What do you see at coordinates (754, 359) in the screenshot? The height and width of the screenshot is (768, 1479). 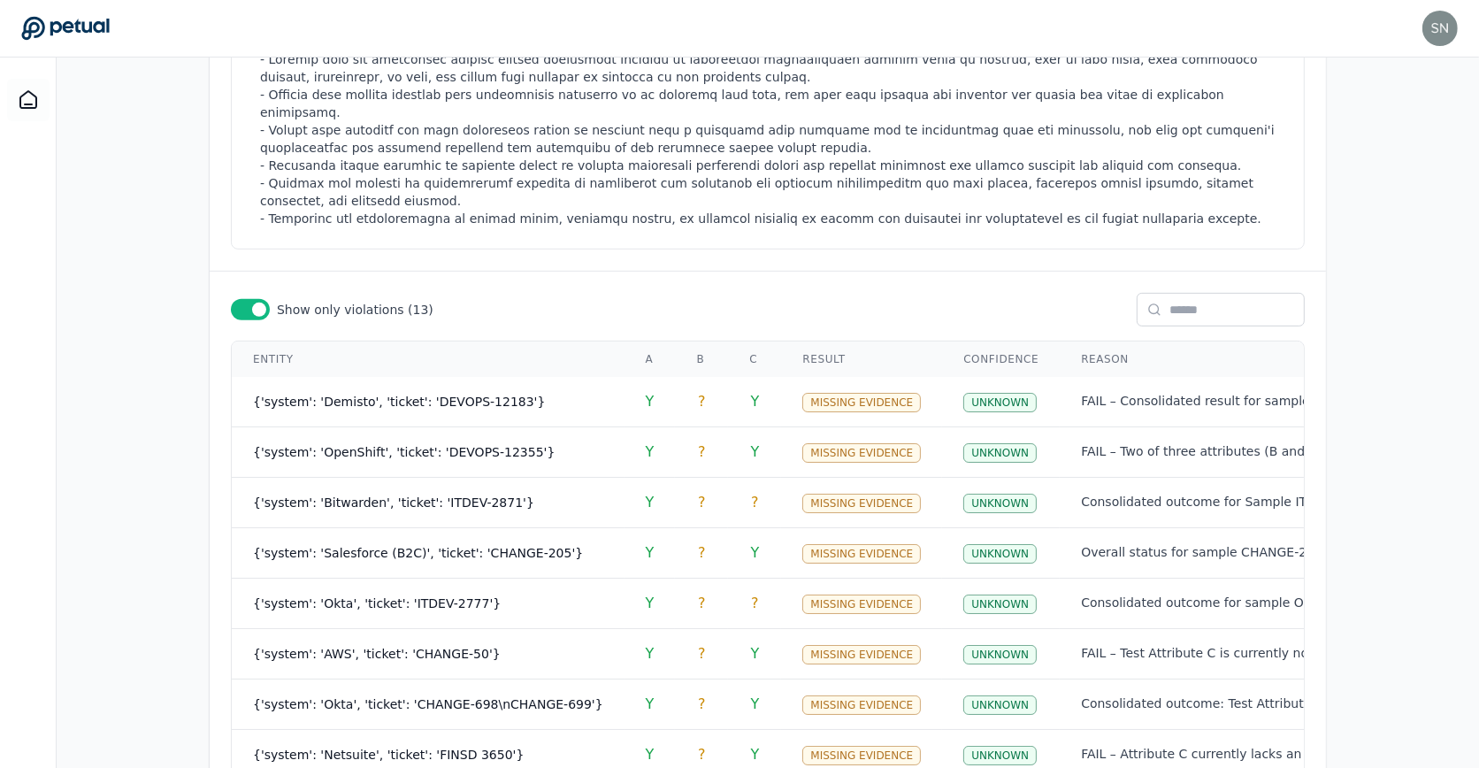 I see `th: C` at bounding box center [754, 359].